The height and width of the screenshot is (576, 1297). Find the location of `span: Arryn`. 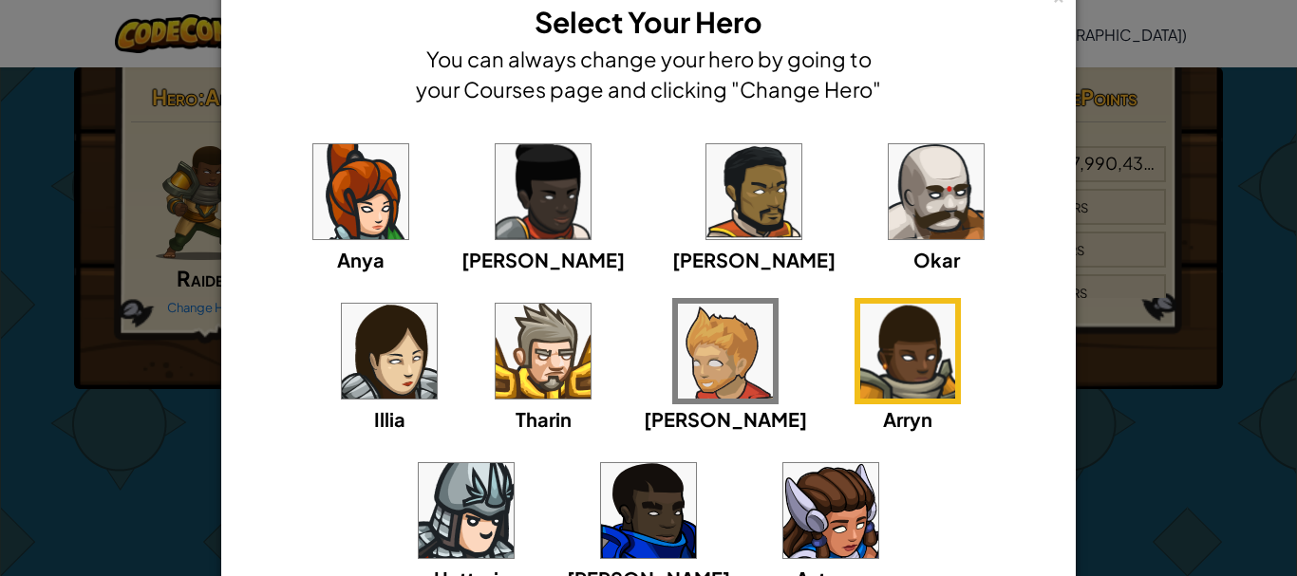

span: Arryn is located at coordinates (908, 419).